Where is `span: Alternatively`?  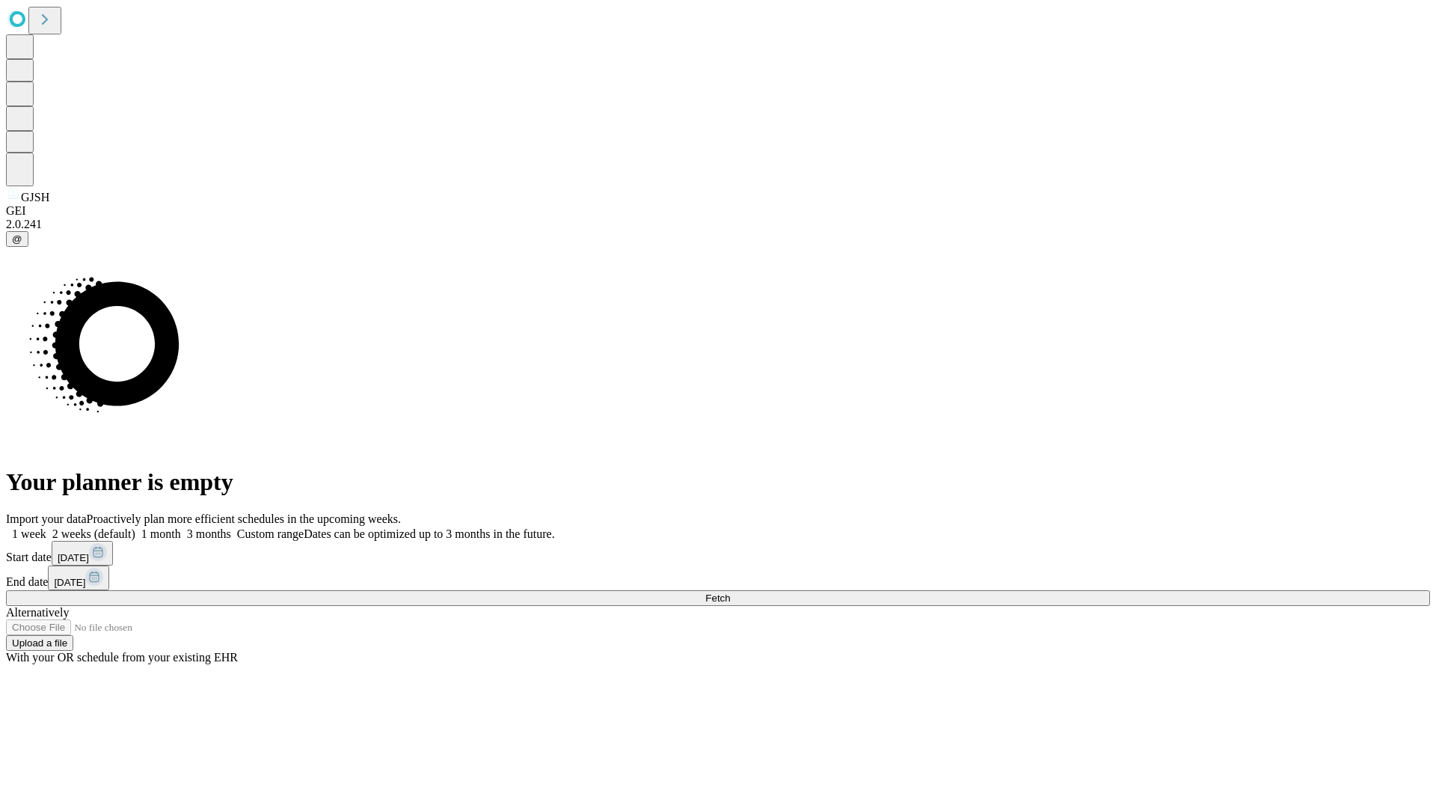 span: Alternatively is located at coordinates (37, 612).